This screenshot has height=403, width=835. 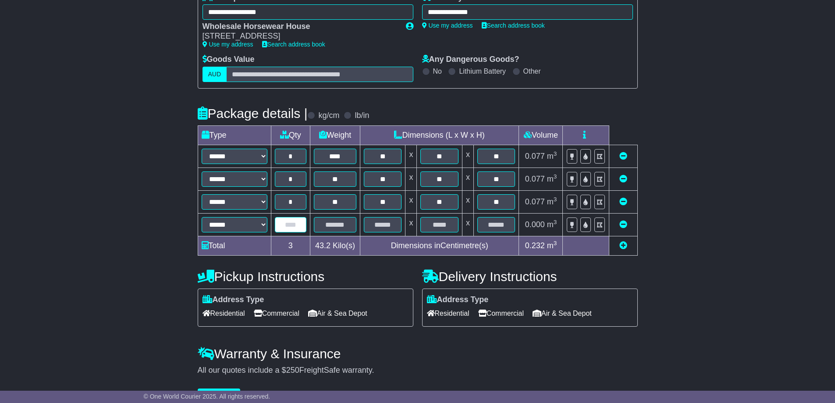 I want to click on span: 43.2, so click(x=322, y=245).